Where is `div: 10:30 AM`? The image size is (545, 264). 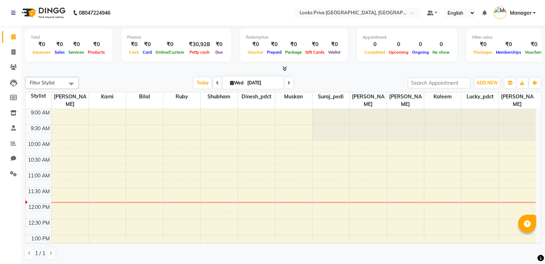
div: 10:30 AM is located at coordinates (39, 160).